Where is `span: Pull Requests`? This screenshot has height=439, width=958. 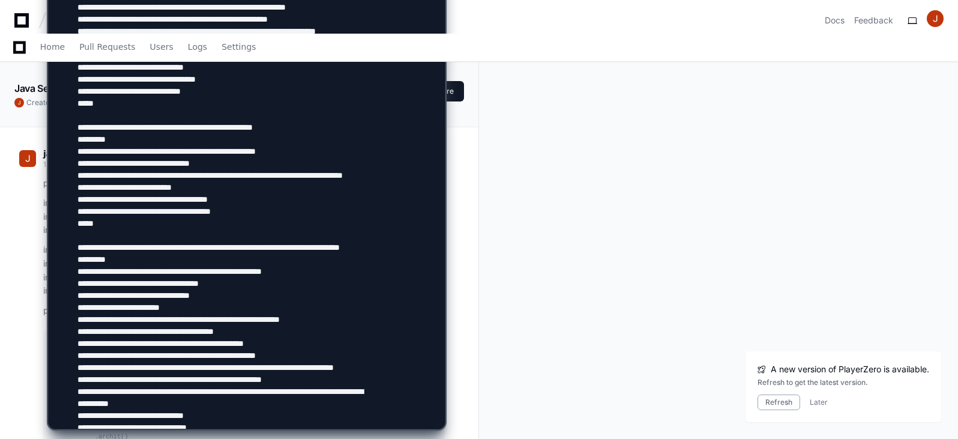
span: Pull Requests is located at coordinates (107, 47).